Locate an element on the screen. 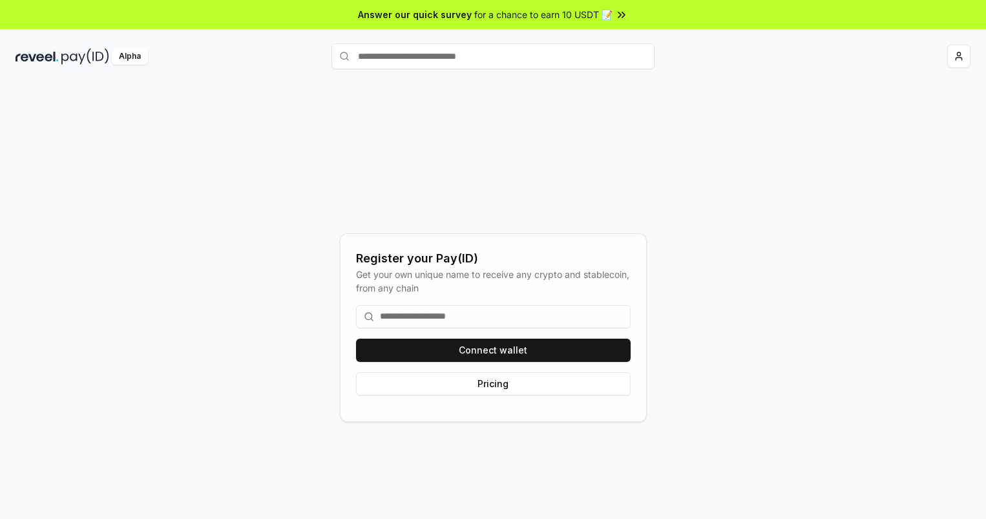 This screenshot has width=986, height=519. img: pay_id is located at coordinates (85, 56).